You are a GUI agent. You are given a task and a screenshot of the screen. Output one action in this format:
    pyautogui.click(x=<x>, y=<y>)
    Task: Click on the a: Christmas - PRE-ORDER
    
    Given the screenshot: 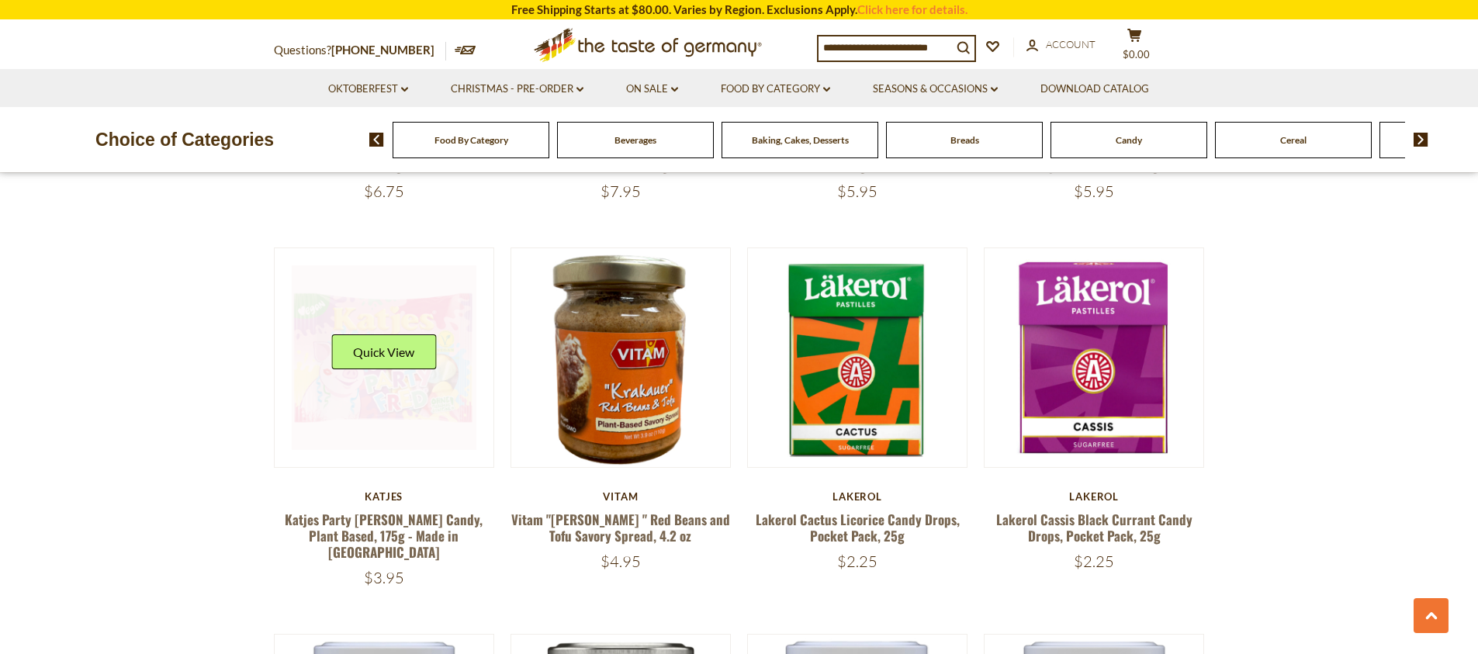 What is the action you would take?
    pyautogui.click(x=517, y=89)
    